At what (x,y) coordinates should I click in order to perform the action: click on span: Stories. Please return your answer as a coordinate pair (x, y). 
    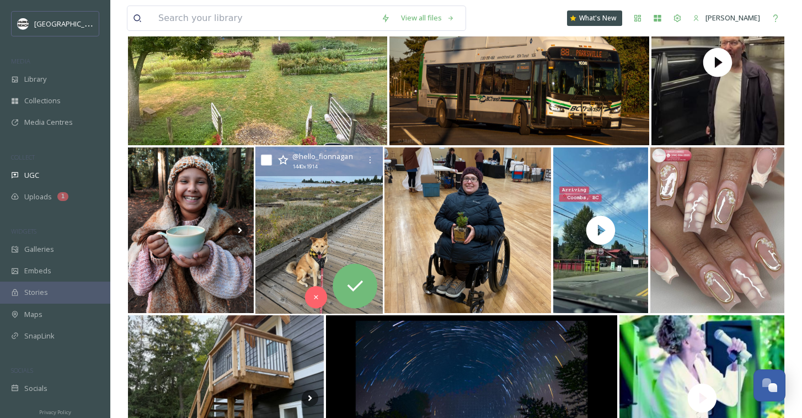
    Looking at the image, I should click on (36, 292).